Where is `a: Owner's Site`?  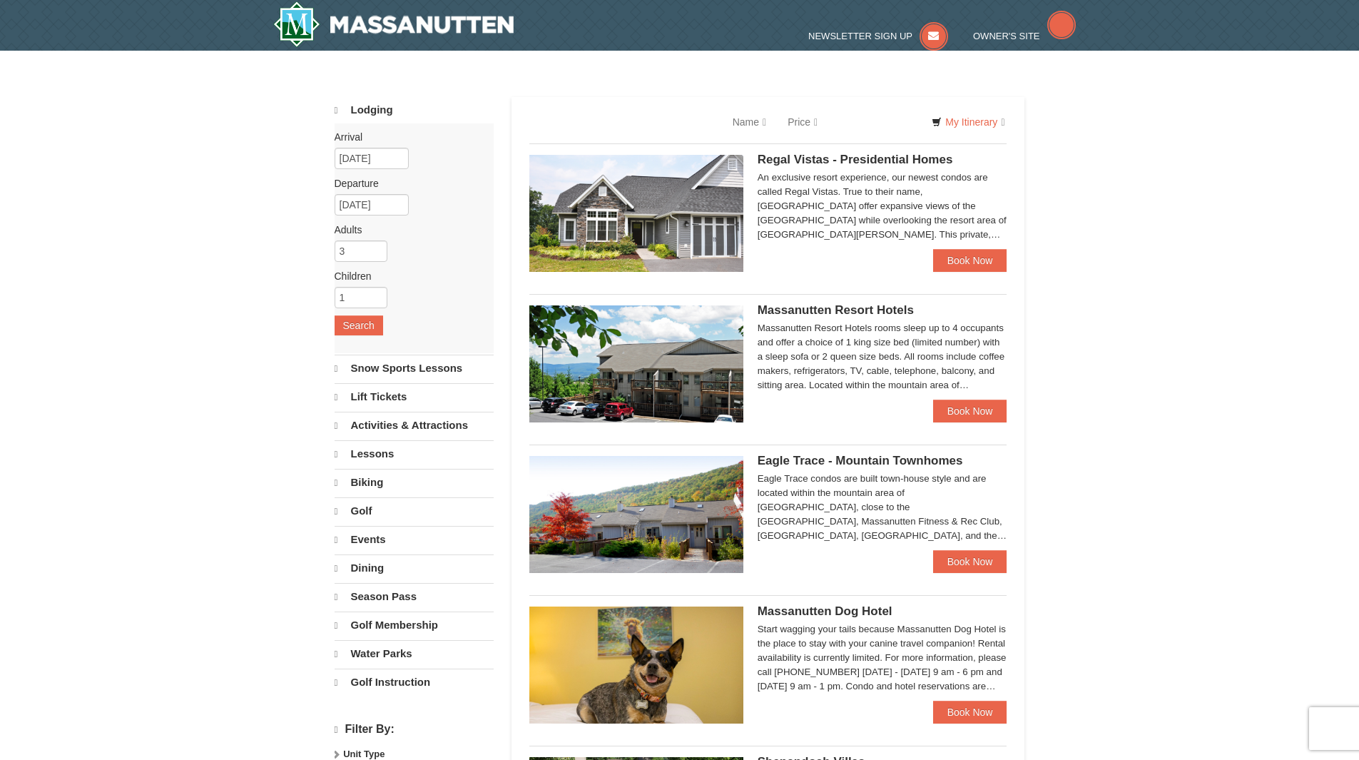
a: Owner's Site is located at coordinates (1024, 36).